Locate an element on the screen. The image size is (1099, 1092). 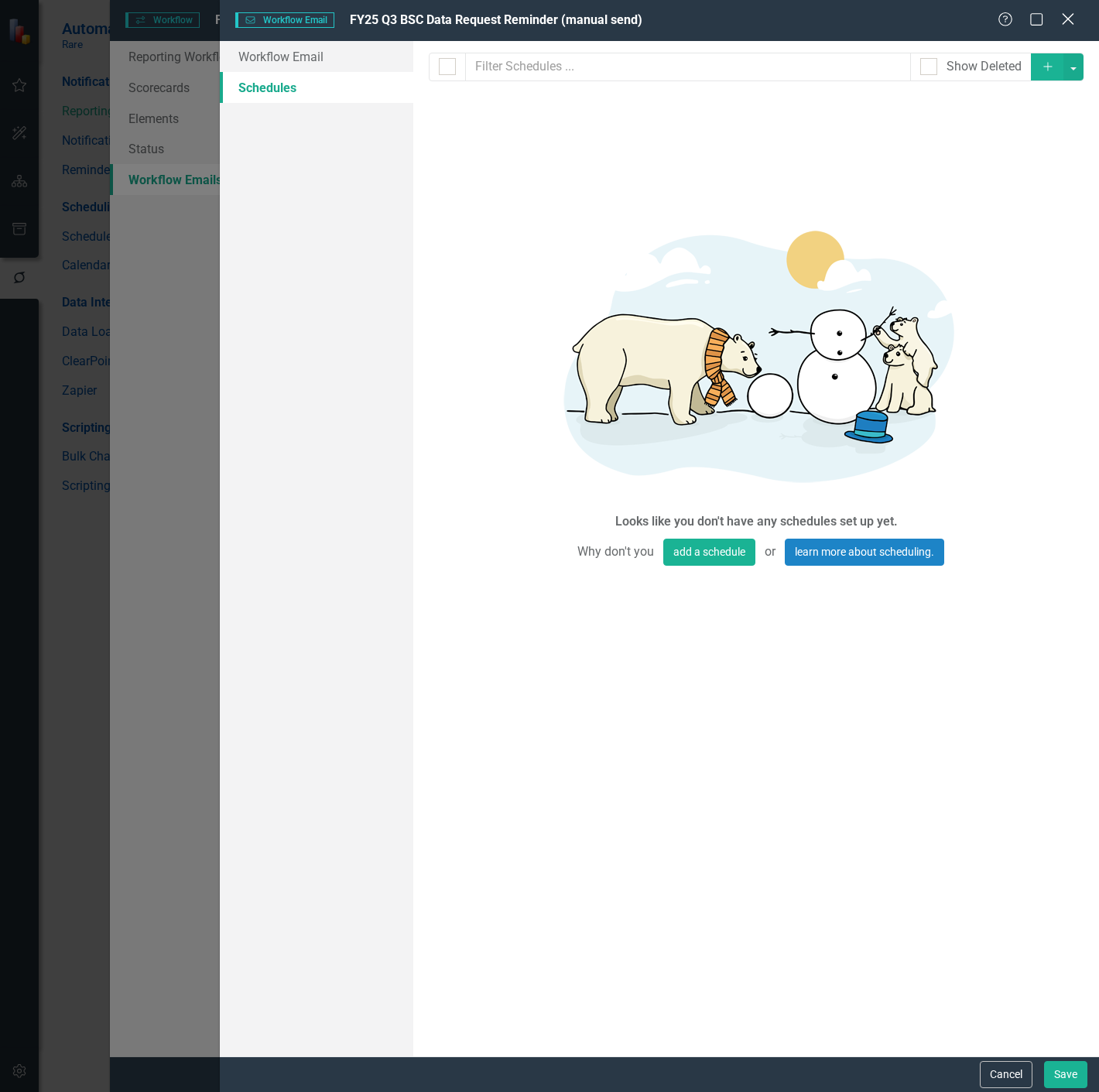
a: Workflow Email is located at coordinates (317, 57).